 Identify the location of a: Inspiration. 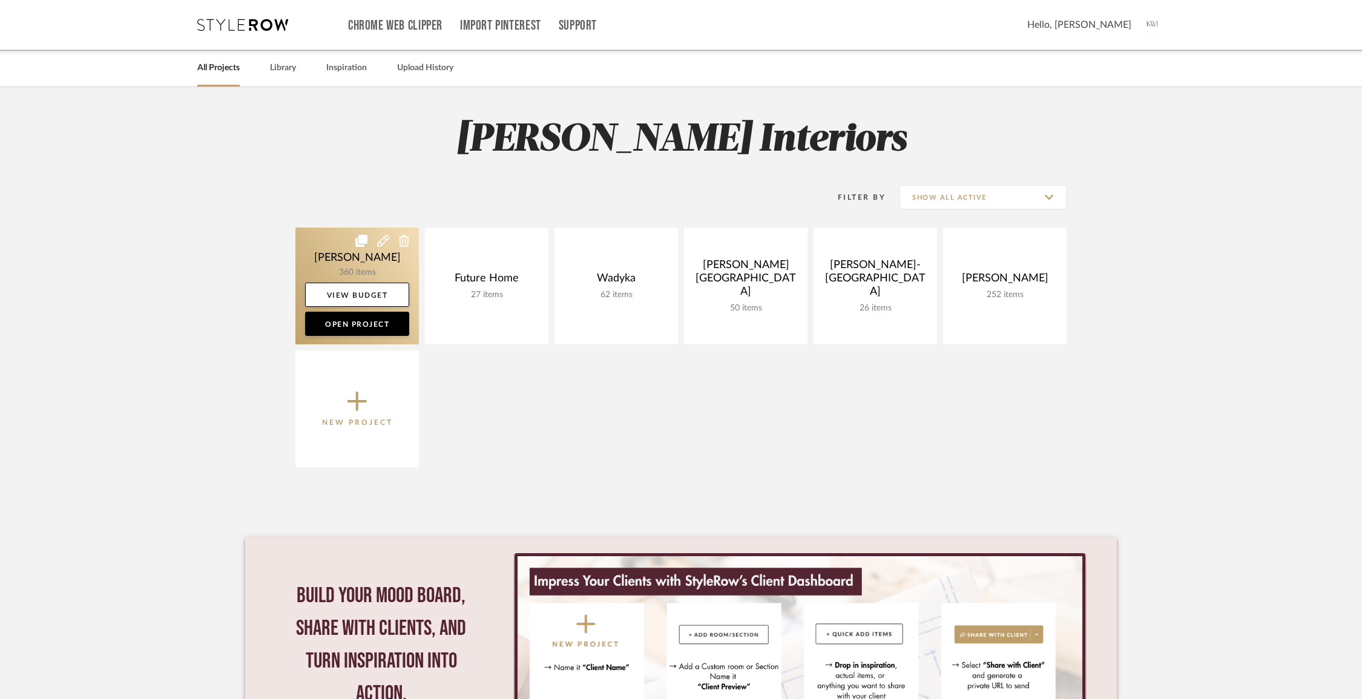
(346, 68).